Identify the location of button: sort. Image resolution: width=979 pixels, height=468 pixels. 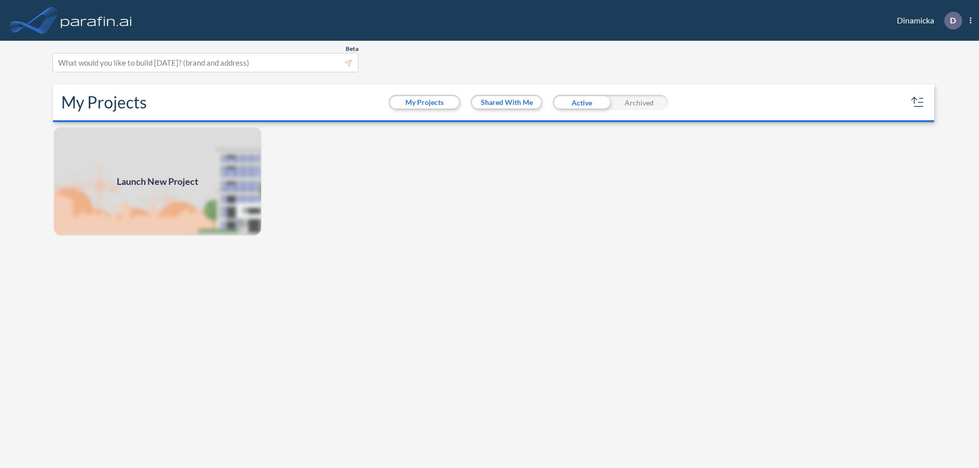
(917, 102).